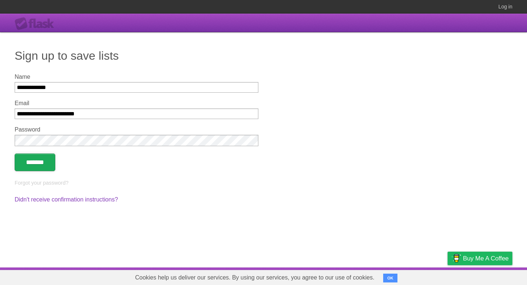 The image size is (527, 285). I want to click on a: Suggest a feature, so click(489, 276).